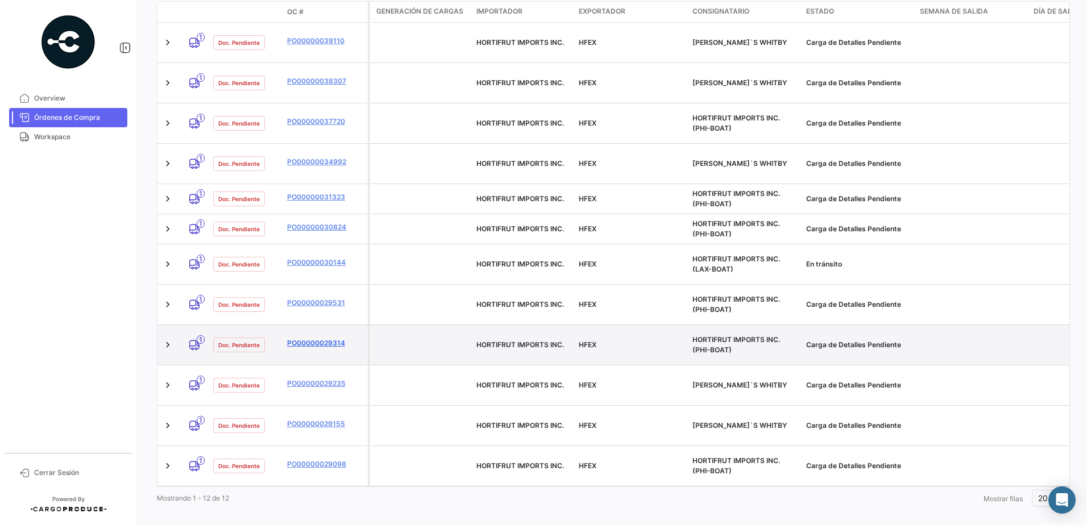  What do you see at coordinates (68, 137) in the screenshot?
I see `a: Workspace` at bounding box center [68, 137].